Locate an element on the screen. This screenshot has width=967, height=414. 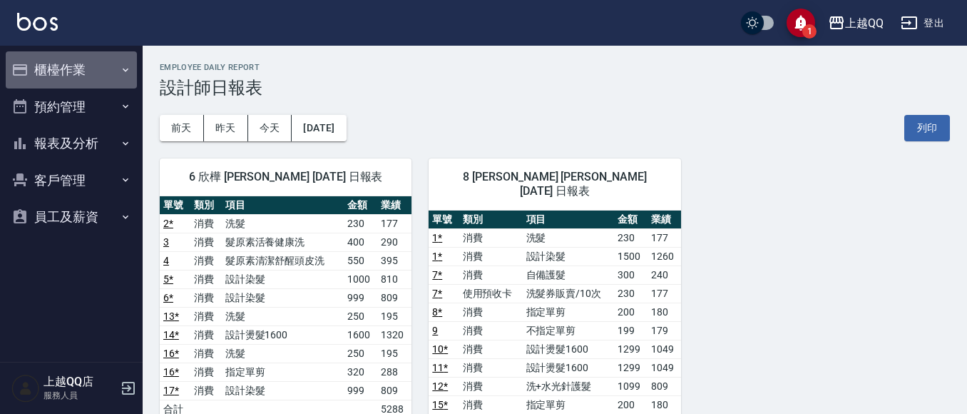
h5: 上越QQ店 is located at coordinates (80, 381).